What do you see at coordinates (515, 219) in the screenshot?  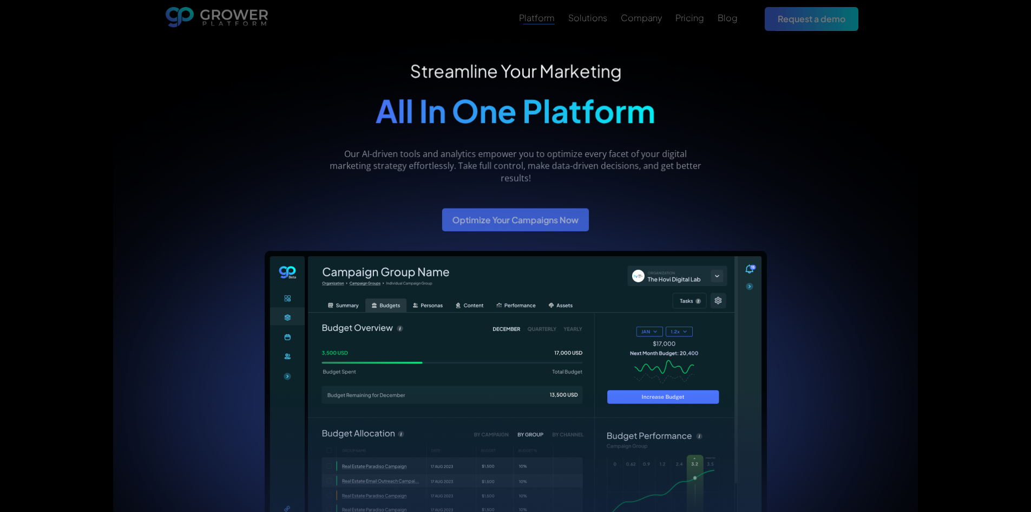 I see `a: Optimize Your Campaigns Now` at bounding box center [515, 219].